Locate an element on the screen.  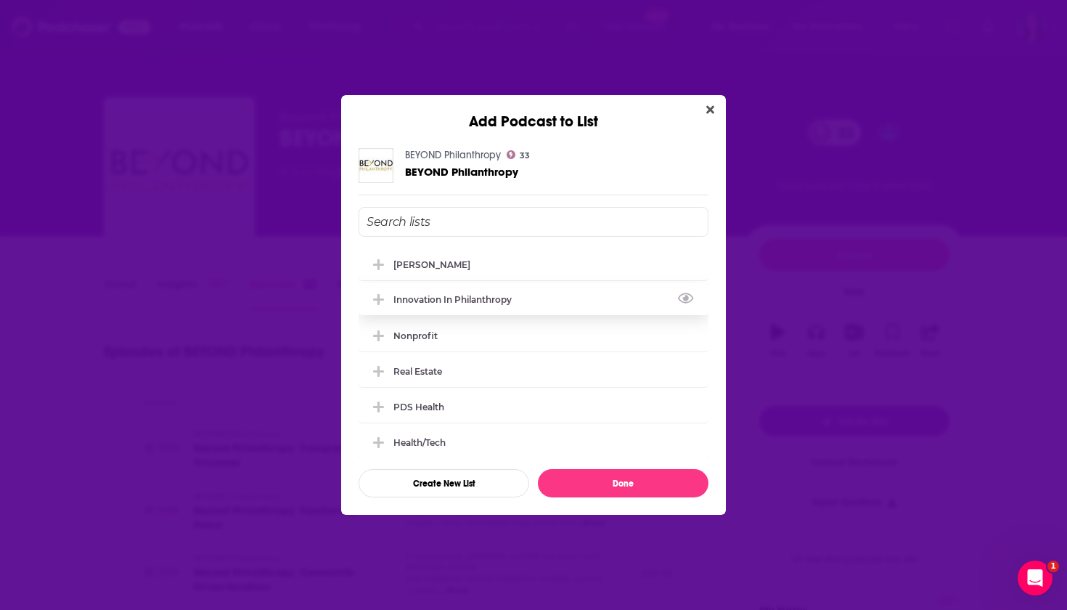
div: Add Podcast to List is located at coordinates (534, 113).